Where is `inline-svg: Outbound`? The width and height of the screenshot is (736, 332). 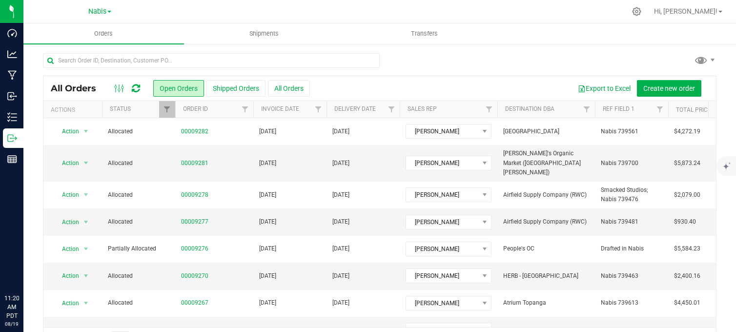 inline-svg: Outbound is located at coordinates (12, 138).